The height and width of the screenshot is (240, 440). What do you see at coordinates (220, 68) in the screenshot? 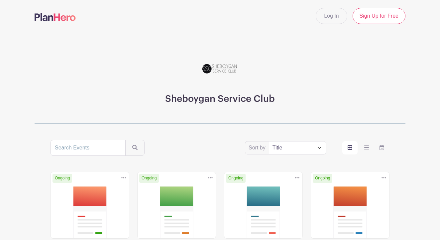
I see `img: SSC_Logo_NEW.png` at bounding box center [220, 68].